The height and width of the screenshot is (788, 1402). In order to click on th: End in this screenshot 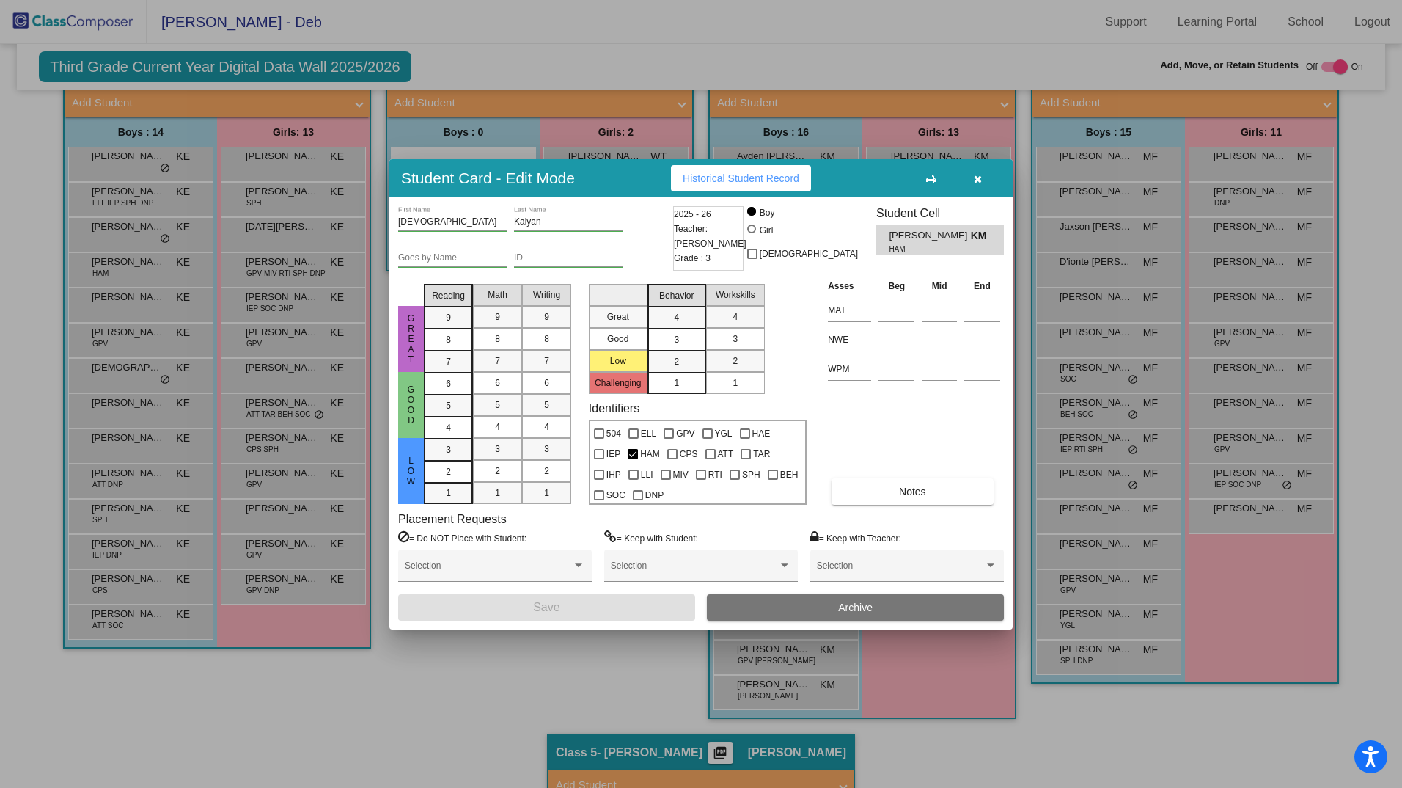, I will do `click(982, 286)`.